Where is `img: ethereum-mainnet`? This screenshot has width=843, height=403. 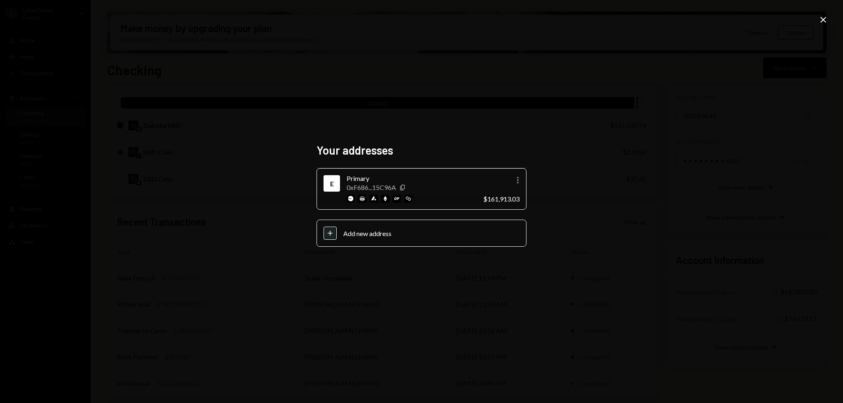 img: ethereum-mainnet is located at coordinates (385, 199).